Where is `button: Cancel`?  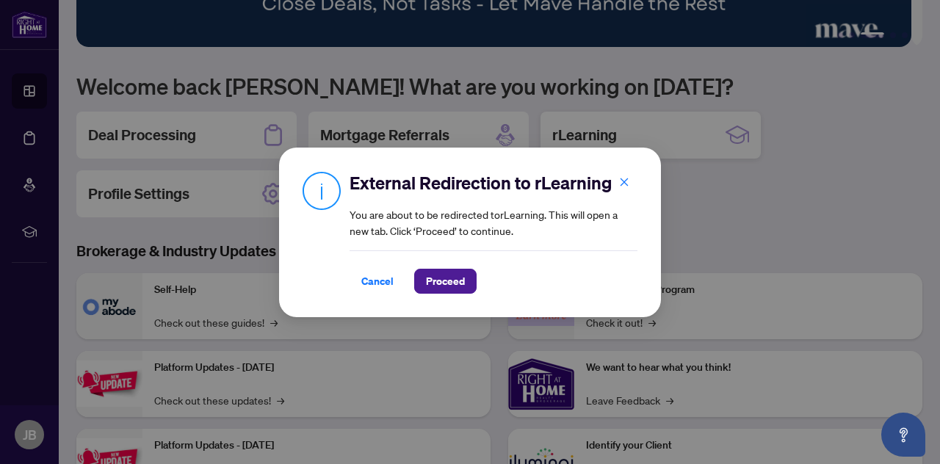 button: Cancel is located at coordinates (377, 281).